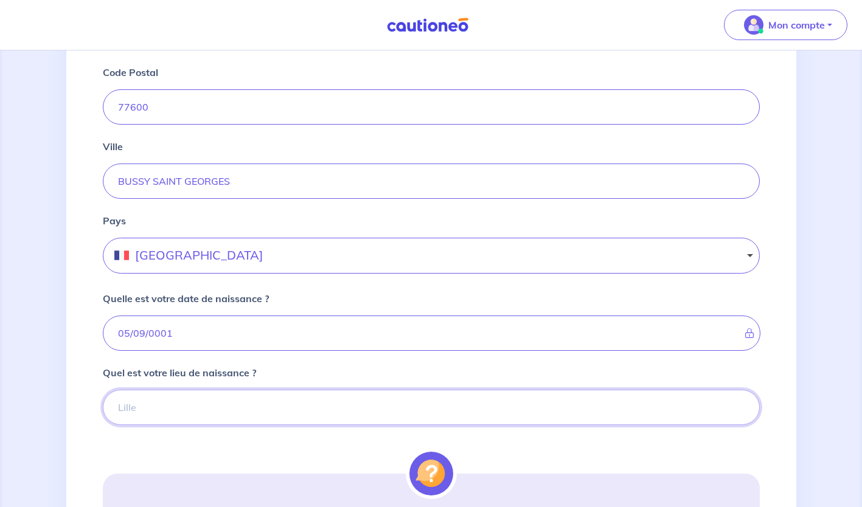 This screenshot has height=507, width=862. Describe the element at coordinates (785, 25) in the screenshot. I see `button: illu_account_valid_menu.svgMon compte` at that location.